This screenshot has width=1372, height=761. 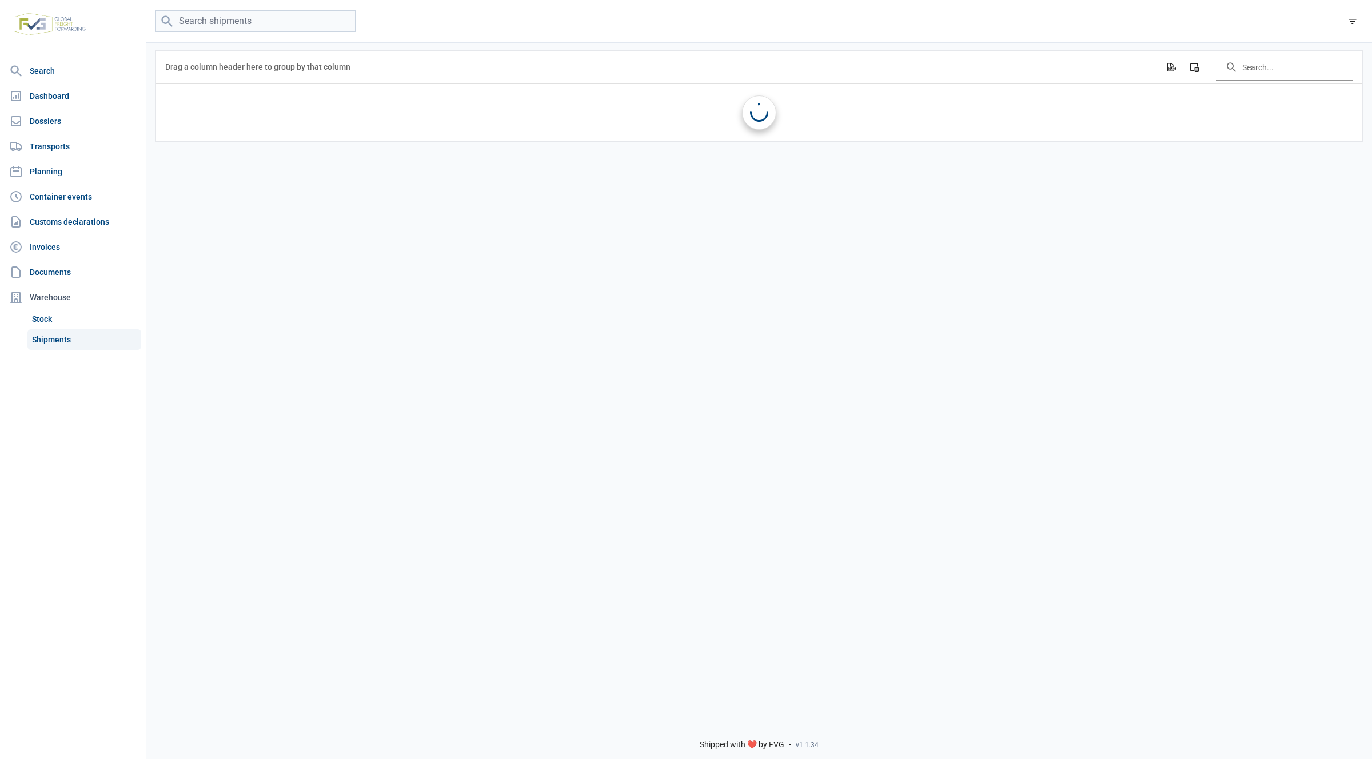 I want to click on a: Transports, so click(x=73, y=146).